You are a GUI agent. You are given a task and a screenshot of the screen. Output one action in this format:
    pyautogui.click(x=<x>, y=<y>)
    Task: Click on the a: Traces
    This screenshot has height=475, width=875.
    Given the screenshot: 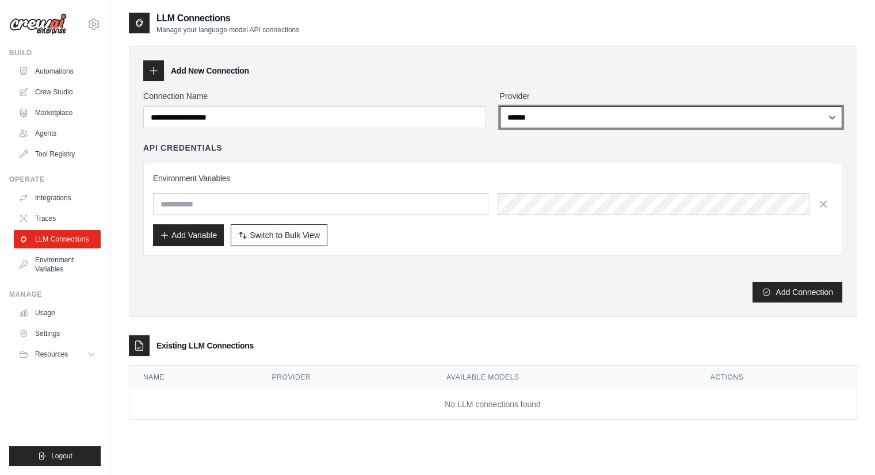 What is the action you would take?
    pyautogui.click(x=57, y=219)
    